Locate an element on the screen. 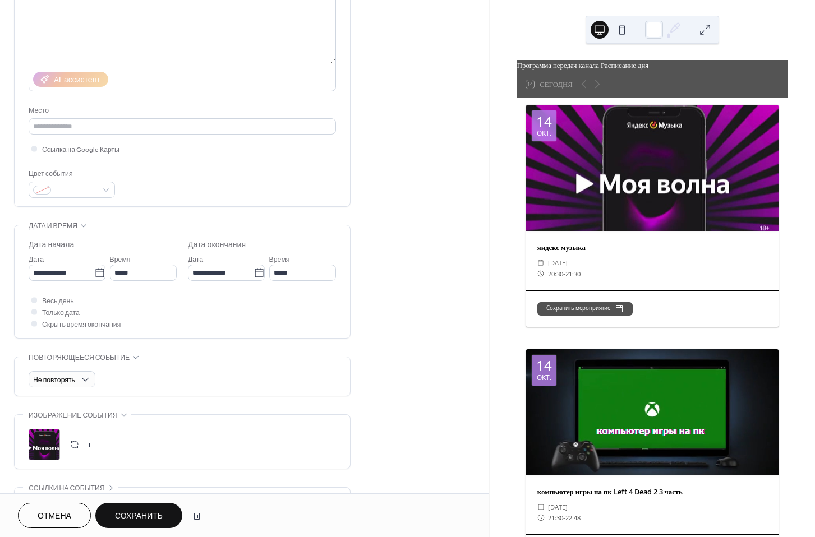 The width and height of the screenshot is (815, 537). span: Ссылка на Google Карты is located at coordinates (81, 150).